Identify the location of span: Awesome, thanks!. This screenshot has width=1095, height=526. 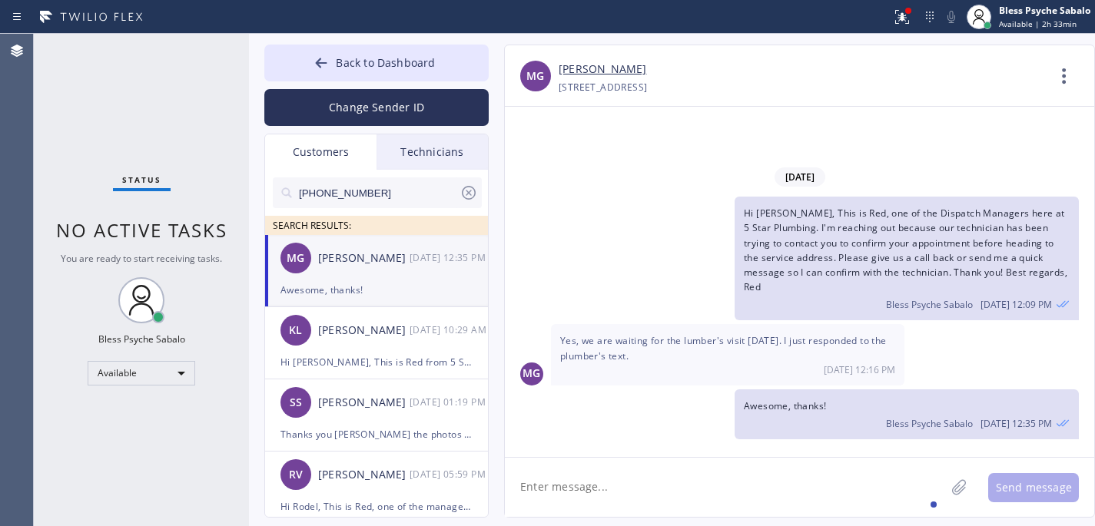
(785, 406).